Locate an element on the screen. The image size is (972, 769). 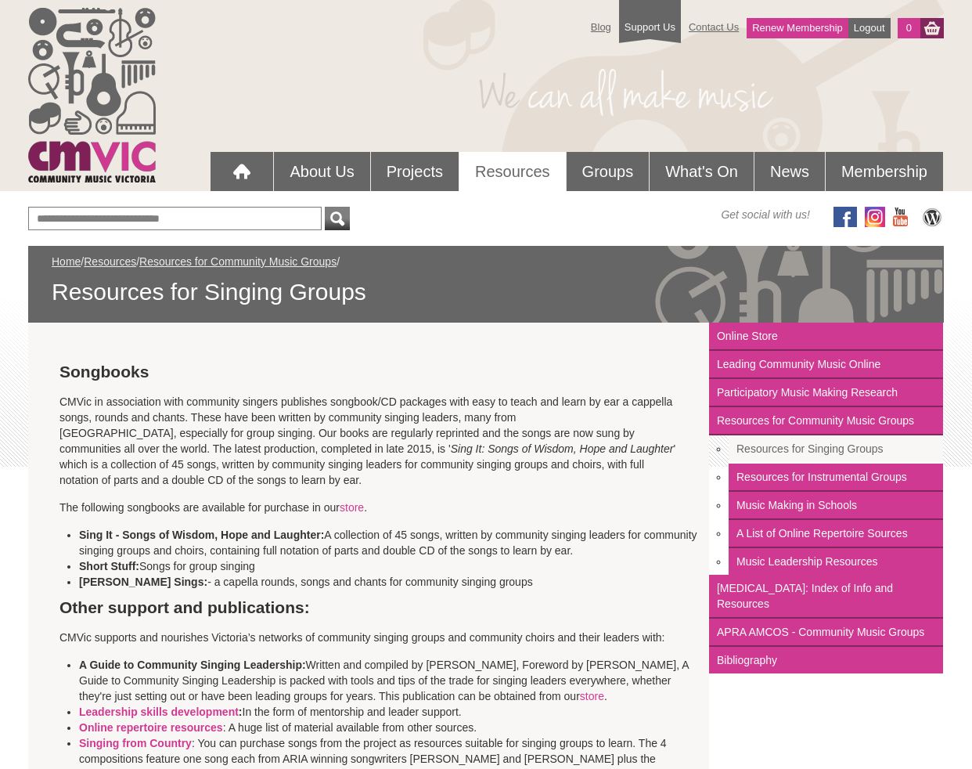
em: Sing It: Songs of Wisdom, Hope and Laughter is located at coordinates (562, 449).